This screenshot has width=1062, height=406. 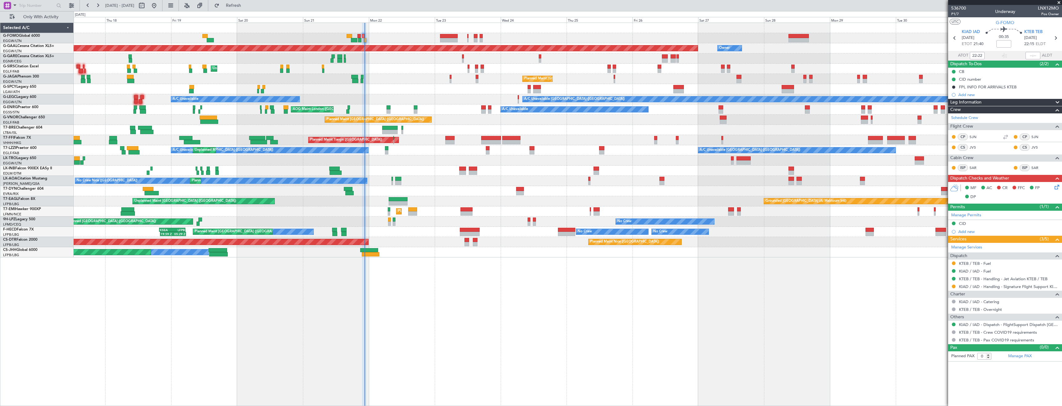 What do you see at coordinates (599, 20) in the screenshot?
I see `div: Thu 25` at bounding box center [599, 20].